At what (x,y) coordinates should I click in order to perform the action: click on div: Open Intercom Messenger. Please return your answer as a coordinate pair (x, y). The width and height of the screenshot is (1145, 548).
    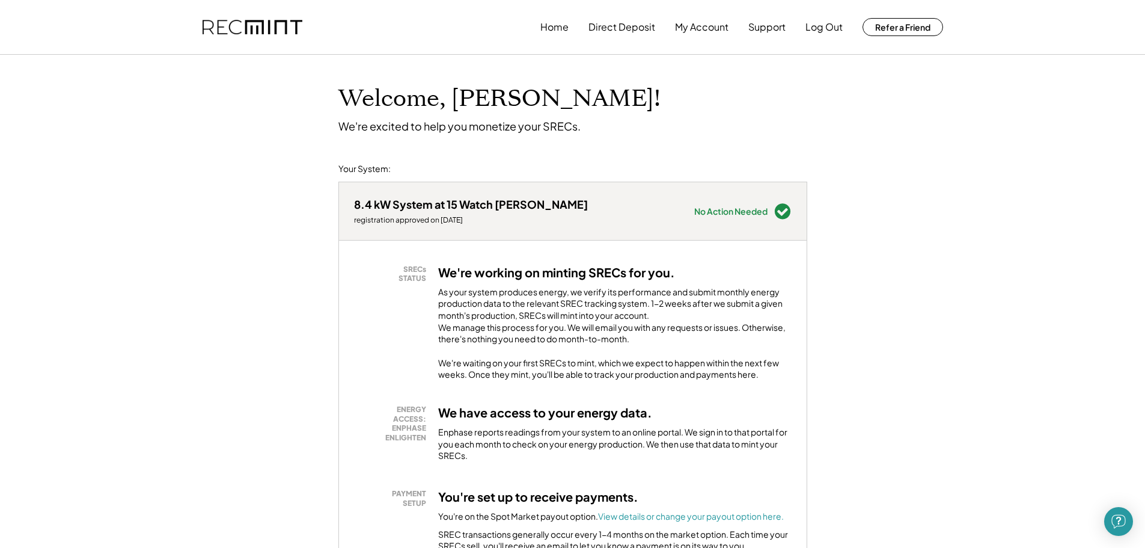
    Looking at the image, I should click on (1118, 521).